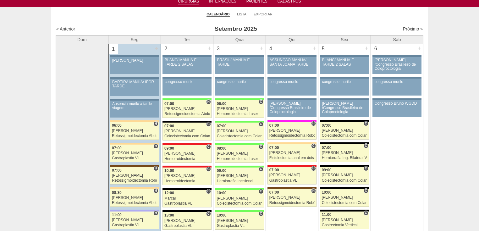 This screenshot has width=479, height=231. What do you see at coordinates (134, 106) in the screenshot?
I see `div: Ausencia murilo a tarde viagem` at bounding box center [134, 106].